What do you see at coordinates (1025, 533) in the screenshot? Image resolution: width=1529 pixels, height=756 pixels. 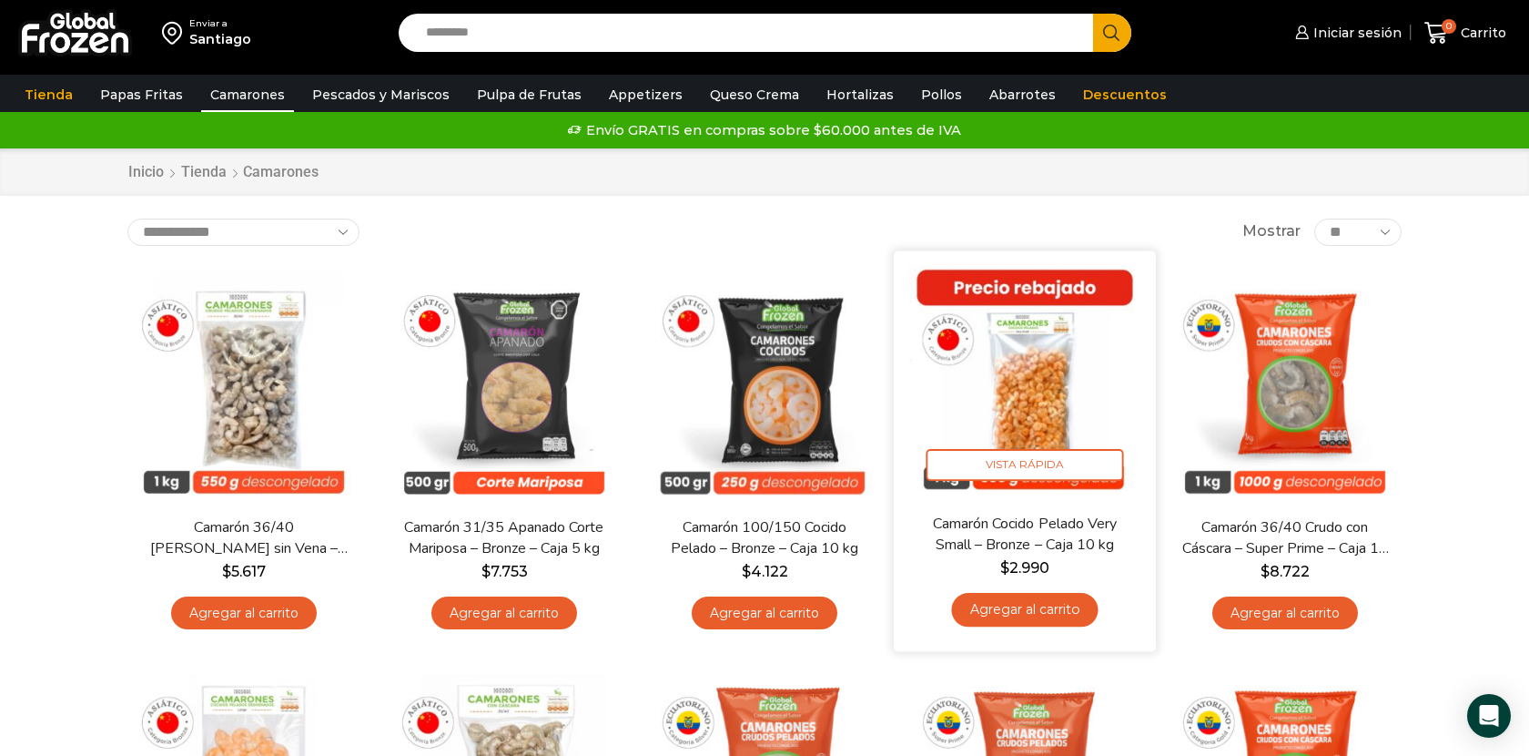 I see `a: Camarón Cocido Pelado Very Small – Bronze – Caja 10 kg` at bounding box center [1025, 533].